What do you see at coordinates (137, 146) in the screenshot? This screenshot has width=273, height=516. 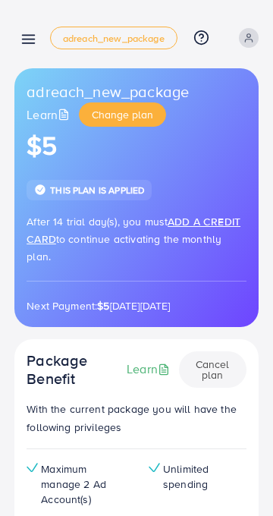 I see `h1: $5` at bounding box center [137, 146].